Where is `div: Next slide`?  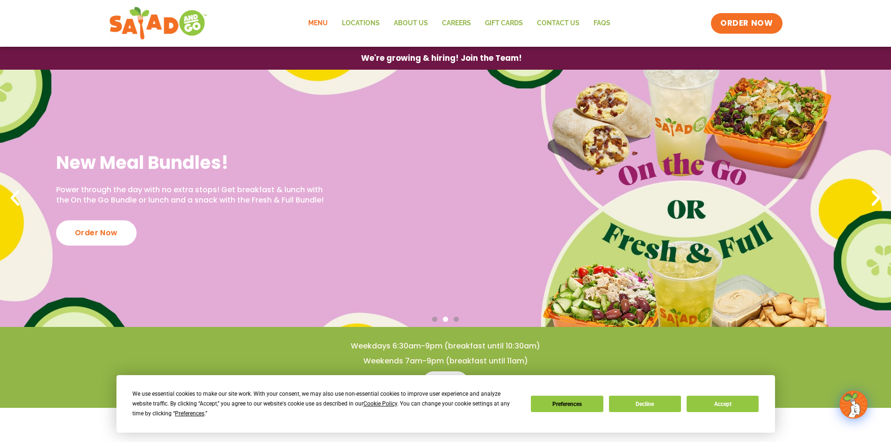
div: Next slide is located at coordinates (876, 198).